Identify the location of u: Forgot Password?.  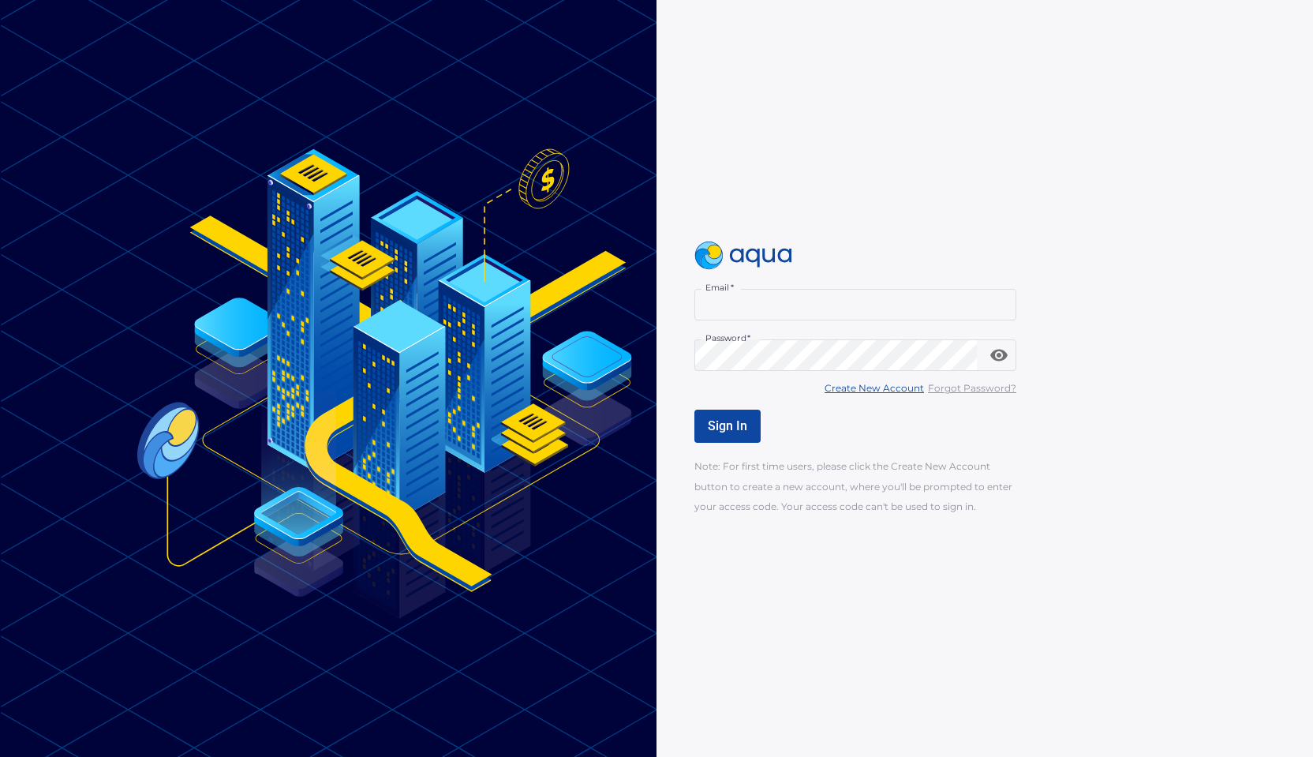
(972, 387).